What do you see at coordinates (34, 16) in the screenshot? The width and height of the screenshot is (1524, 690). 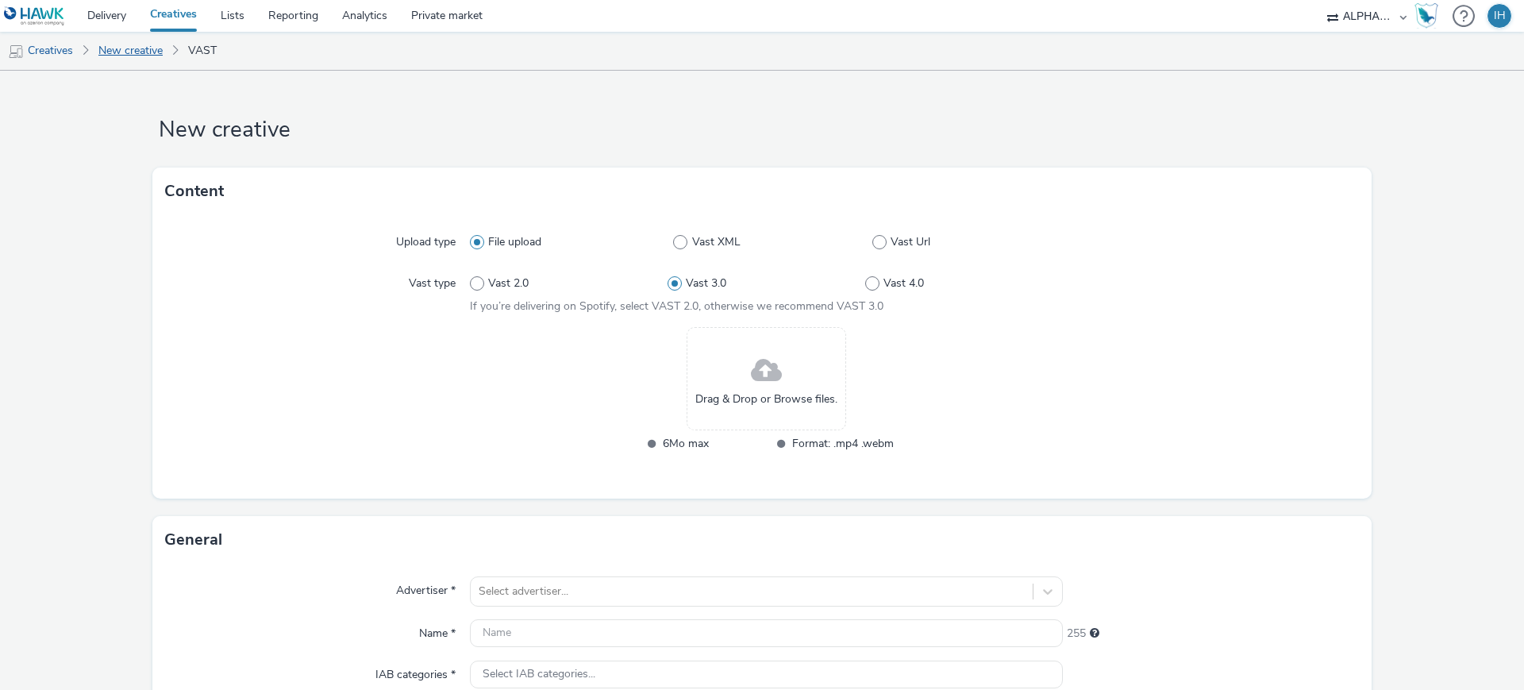 I see `img: undefined Logo` at bounding box center [34, 16].